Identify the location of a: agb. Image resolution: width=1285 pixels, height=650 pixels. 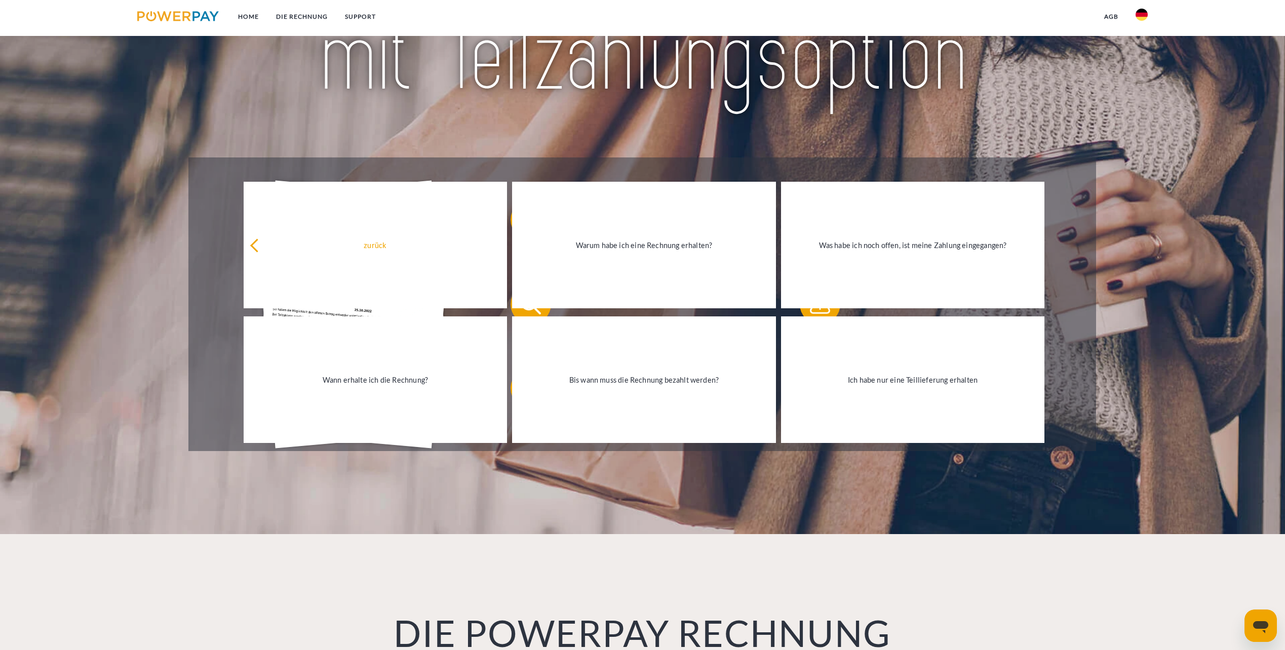
(1111, 17).